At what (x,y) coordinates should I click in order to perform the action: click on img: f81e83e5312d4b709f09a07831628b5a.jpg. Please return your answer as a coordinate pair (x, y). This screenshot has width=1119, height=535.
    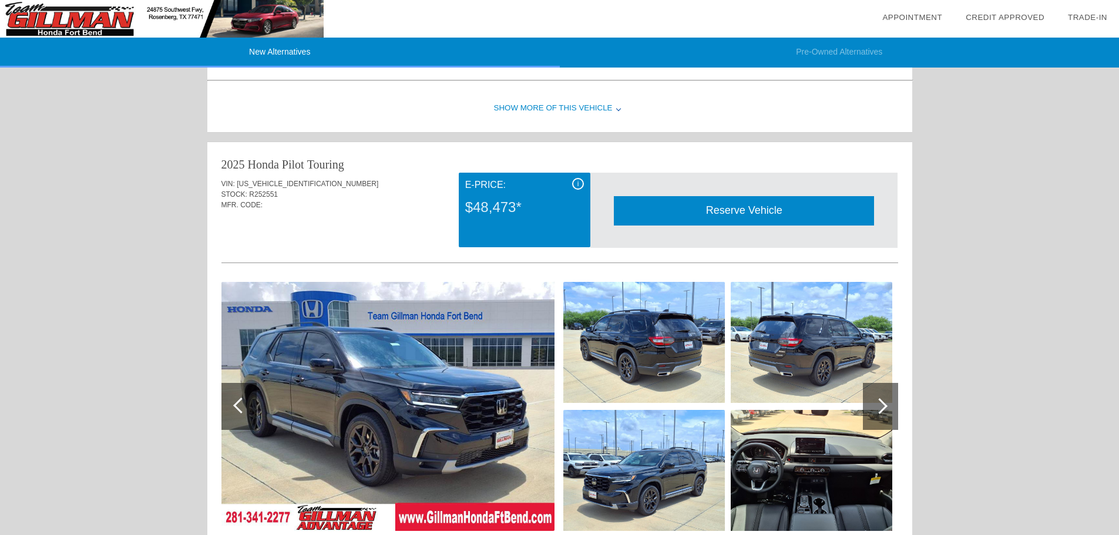
    Looking at the image, I should click on (644, 342).